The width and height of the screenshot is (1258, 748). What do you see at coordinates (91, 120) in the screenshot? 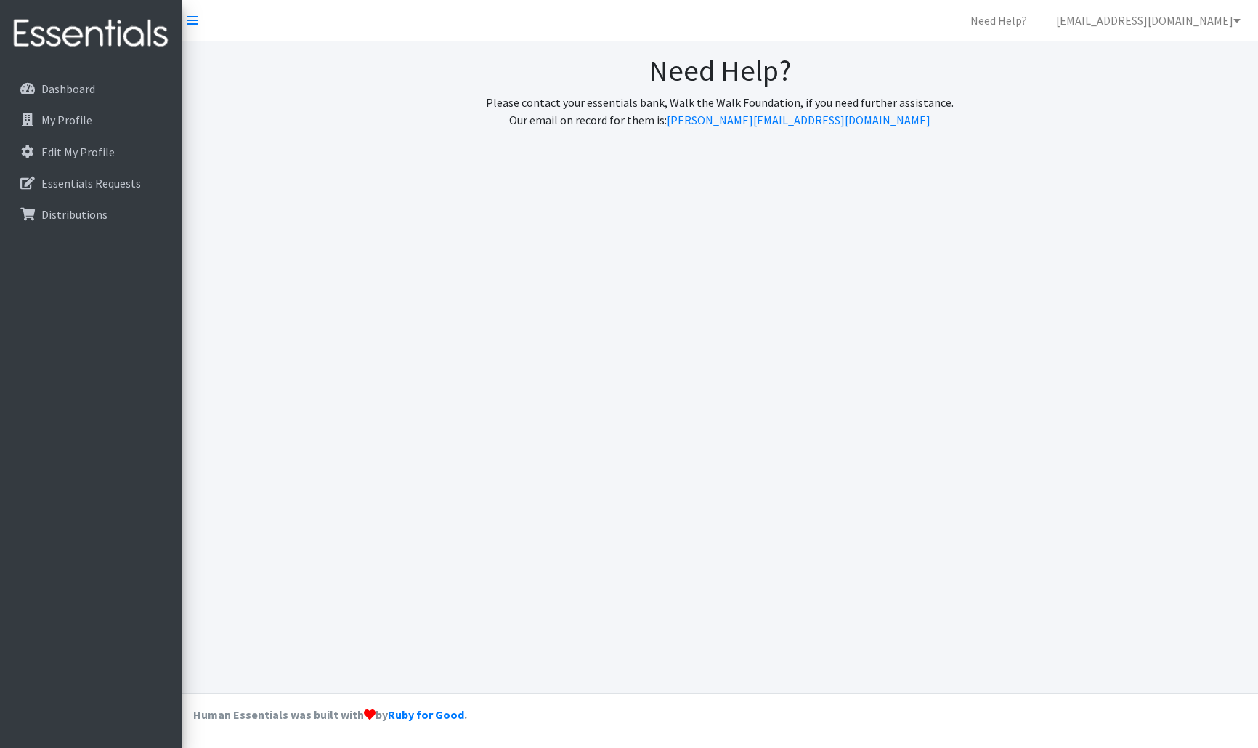
I see `a: My Profile` at bounding box center [91, 120].